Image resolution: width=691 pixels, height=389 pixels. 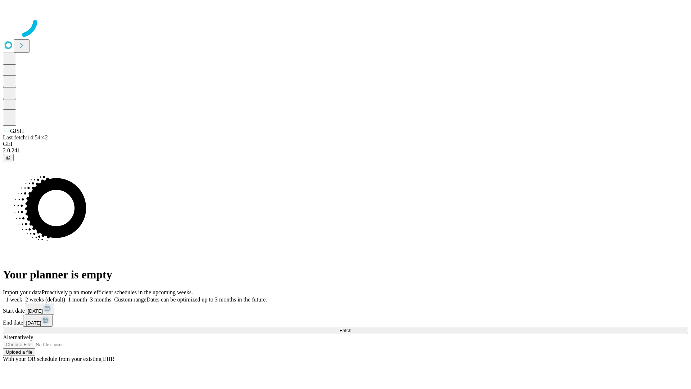 I want to click on span: Dates can be optimized up to 3 months in the future., so click(x=207, y=299).